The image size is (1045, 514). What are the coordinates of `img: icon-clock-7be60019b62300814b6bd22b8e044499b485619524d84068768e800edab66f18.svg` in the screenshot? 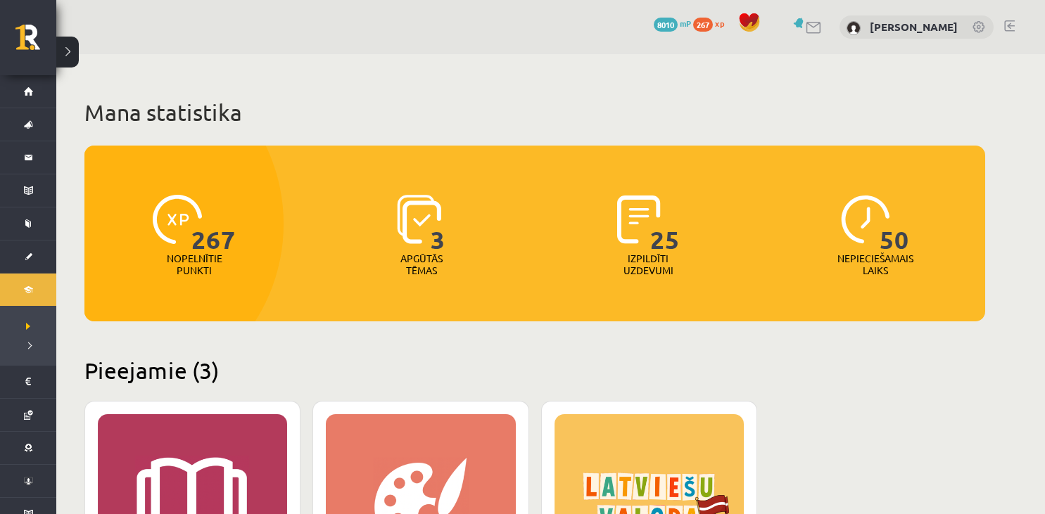 It's located at (865, 219).